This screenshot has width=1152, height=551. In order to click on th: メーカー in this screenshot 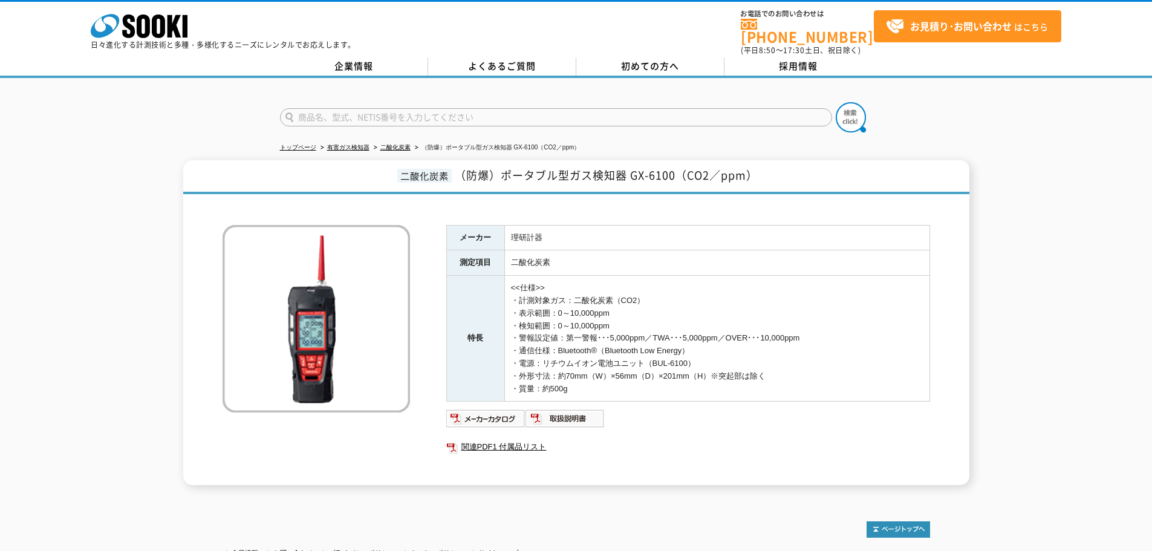, I will do `click(475, 238)`.